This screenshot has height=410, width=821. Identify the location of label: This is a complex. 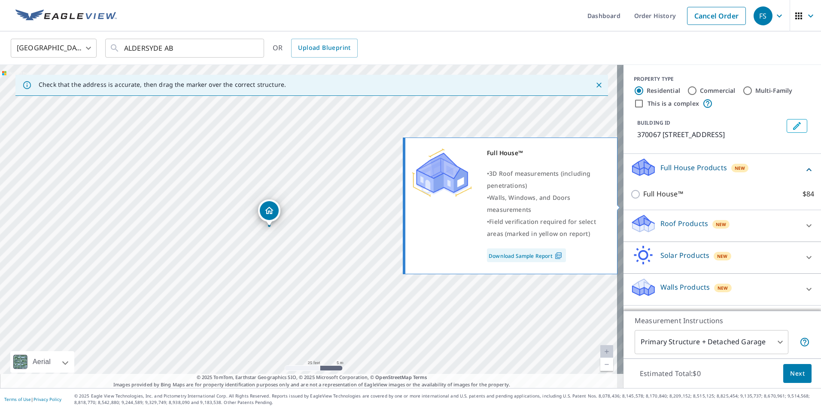
(673, 103).